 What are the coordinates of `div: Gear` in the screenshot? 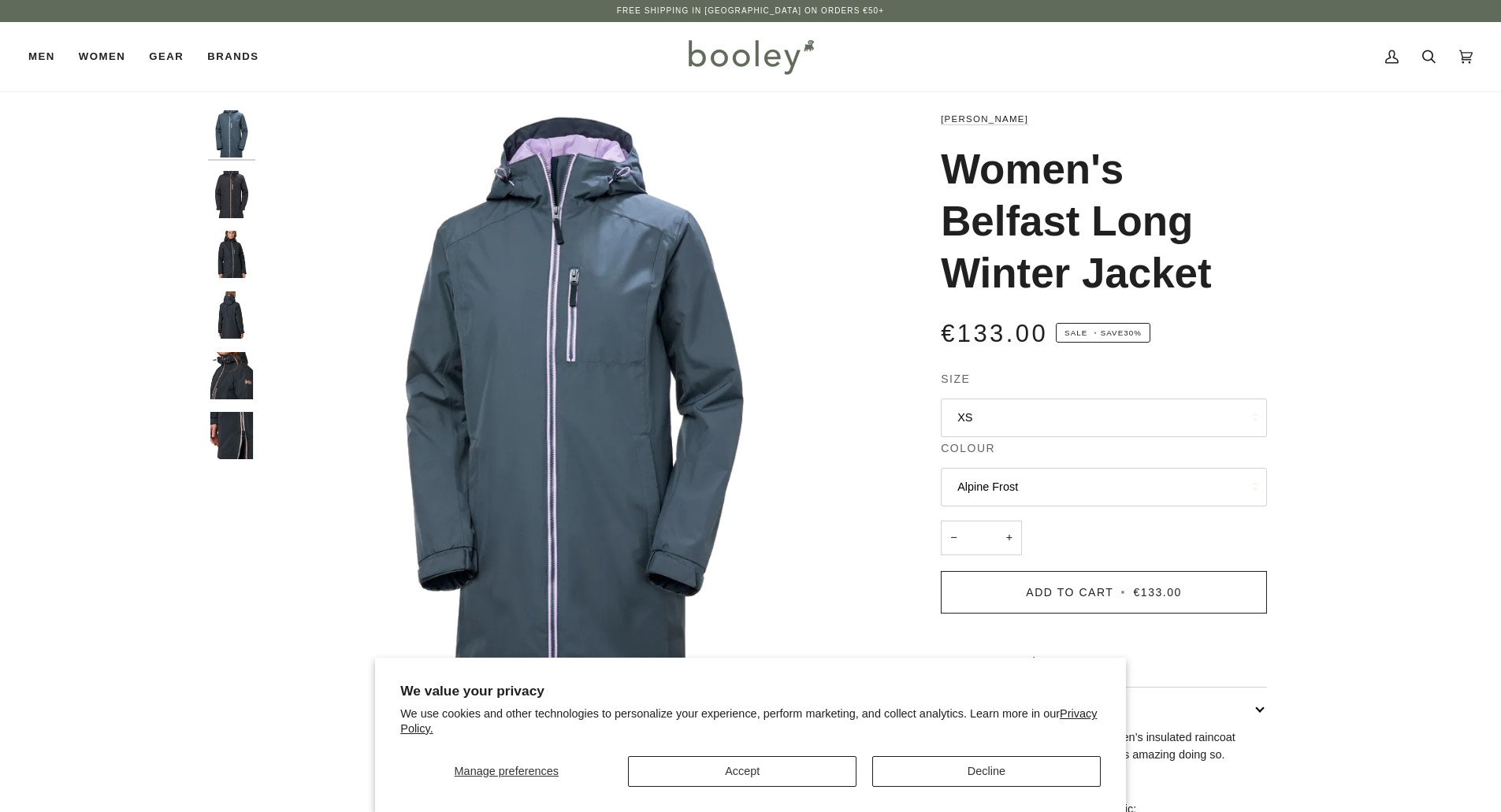 It's located at (166, 57).